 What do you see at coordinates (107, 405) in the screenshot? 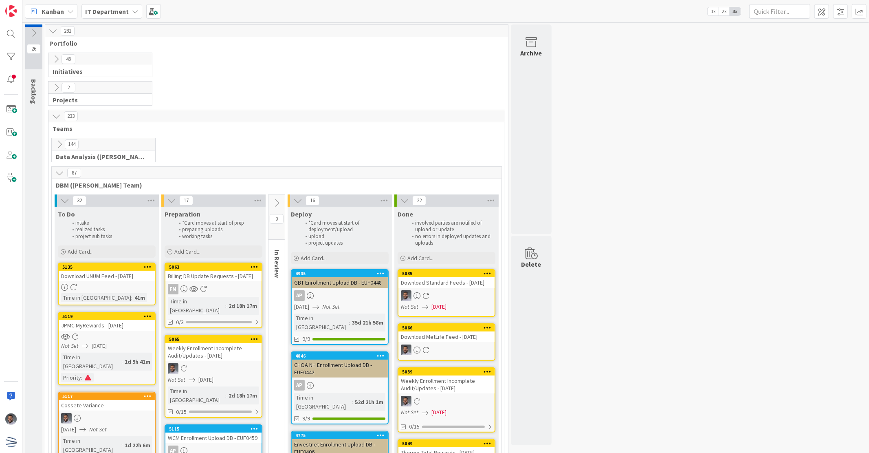
I see `div: Cossete Variance` at bounding box center [107, 405].